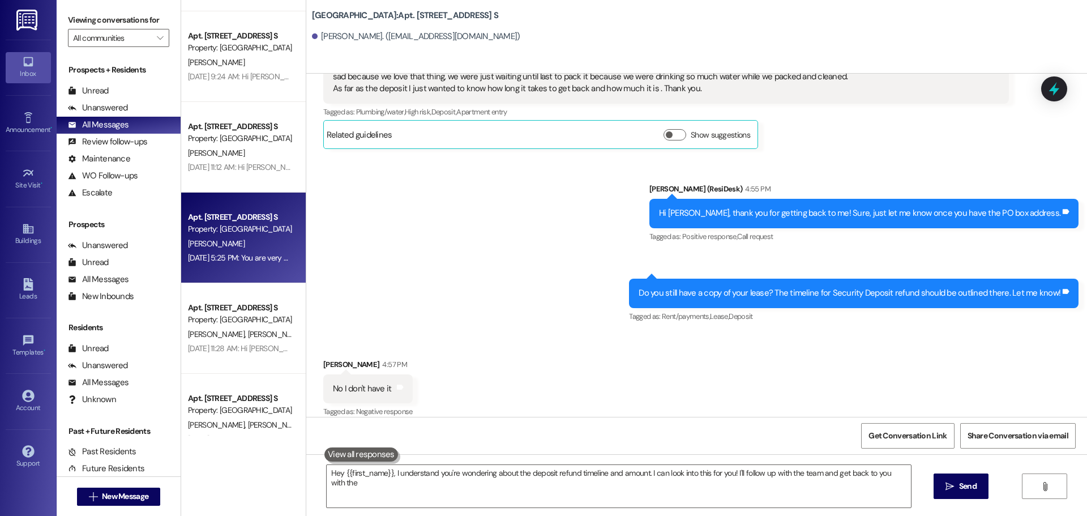 The height and width of the screenshot is (516, 1087). Describe the element at coordinates (393, 364) in the screenshot. I see `div: 4:57 PM` at that location.